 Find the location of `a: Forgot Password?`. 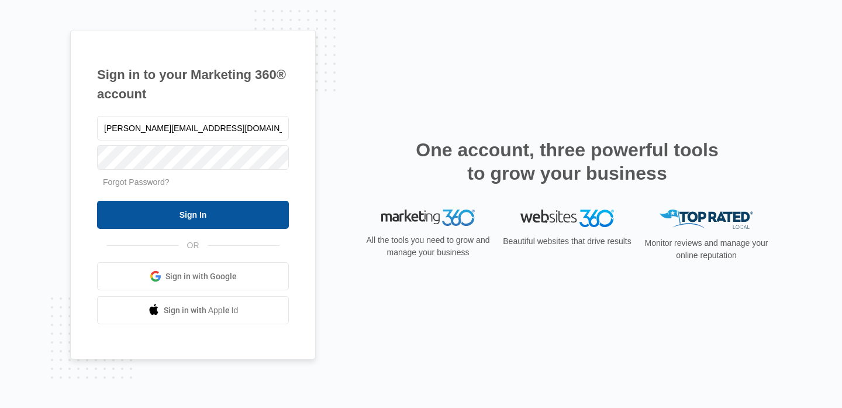

a: Forgot Password? is located at coordinates (136, 182).